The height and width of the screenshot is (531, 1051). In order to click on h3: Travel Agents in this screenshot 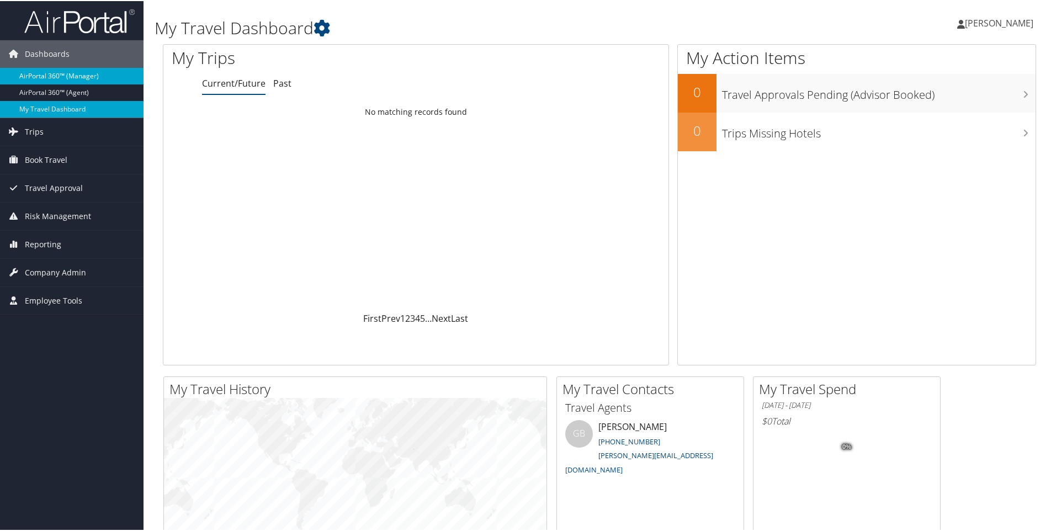, I will do `click(650, 407)`.